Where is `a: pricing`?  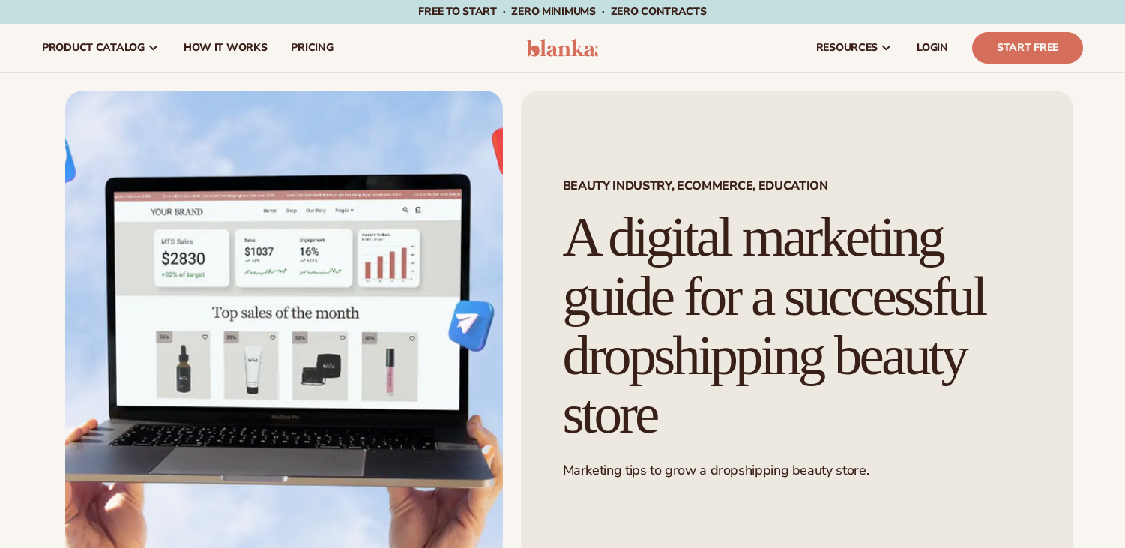
a: pricing is located at coordinates (312, 48).